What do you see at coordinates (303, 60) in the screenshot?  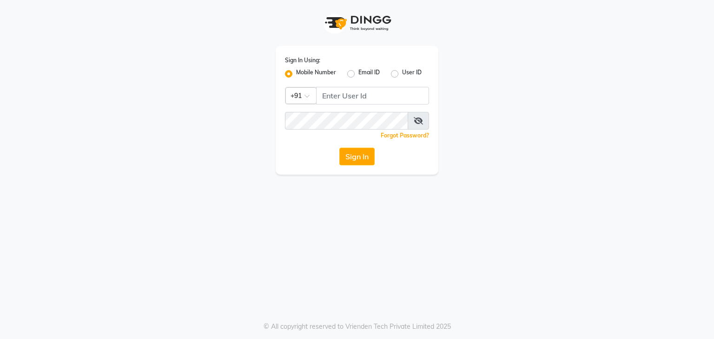 I see `label: Sign In Using:` at bounding box center [303, 60].